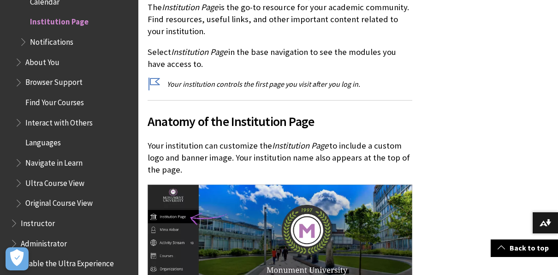 Image resolution: width=558 pixels, height=275 pixels. Describe the element at coordinates (52, 40) in the screenshot. I see `span: Notifications` at that location.